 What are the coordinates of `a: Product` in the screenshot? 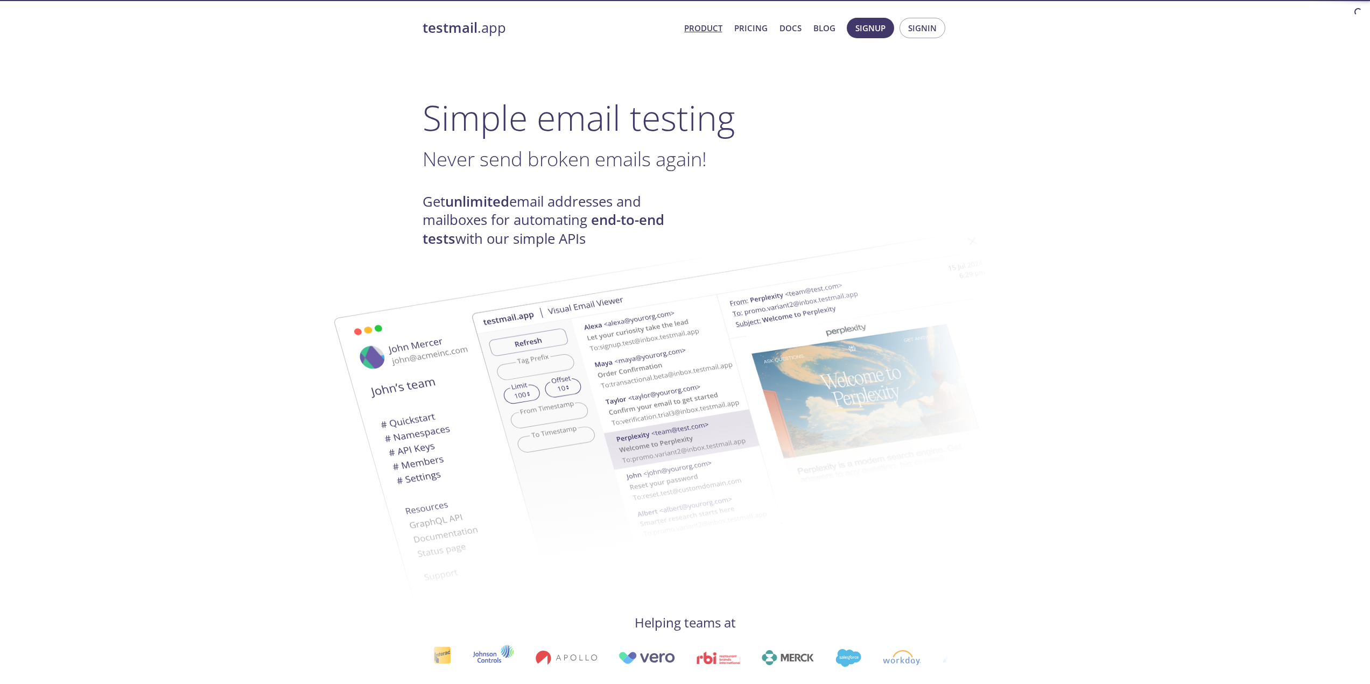 It's located at (703, 28).